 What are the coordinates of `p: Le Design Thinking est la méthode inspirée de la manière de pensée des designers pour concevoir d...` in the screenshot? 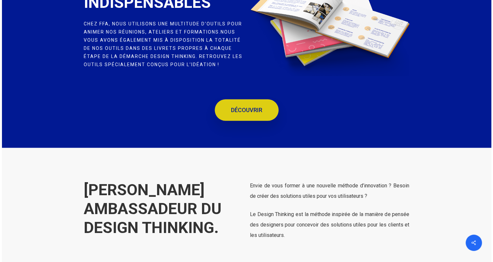 It's located at (330, 225).